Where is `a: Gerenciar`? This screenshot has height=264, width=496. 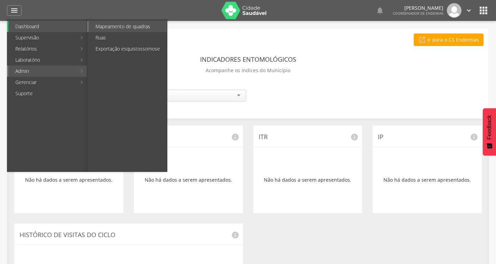
a: Gerenciar is located at coordinates (42, 82).